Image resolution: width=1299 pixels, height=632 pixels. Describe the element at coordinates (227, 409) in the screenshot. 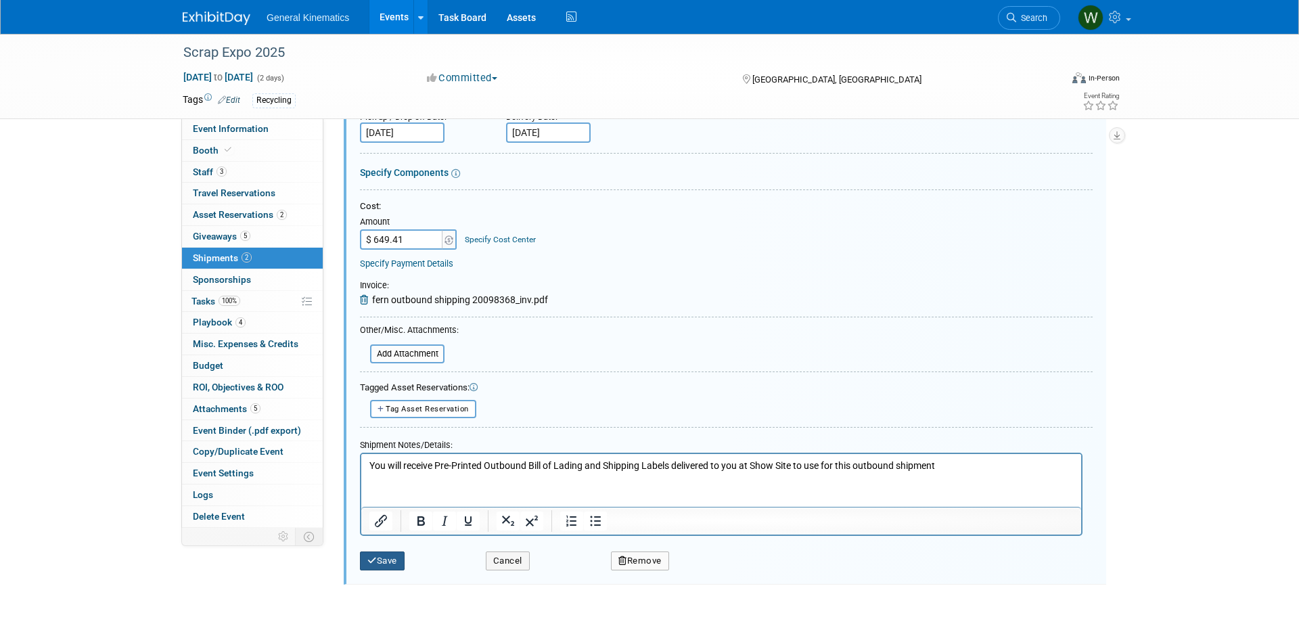

I see `span: Attachments` at that location.